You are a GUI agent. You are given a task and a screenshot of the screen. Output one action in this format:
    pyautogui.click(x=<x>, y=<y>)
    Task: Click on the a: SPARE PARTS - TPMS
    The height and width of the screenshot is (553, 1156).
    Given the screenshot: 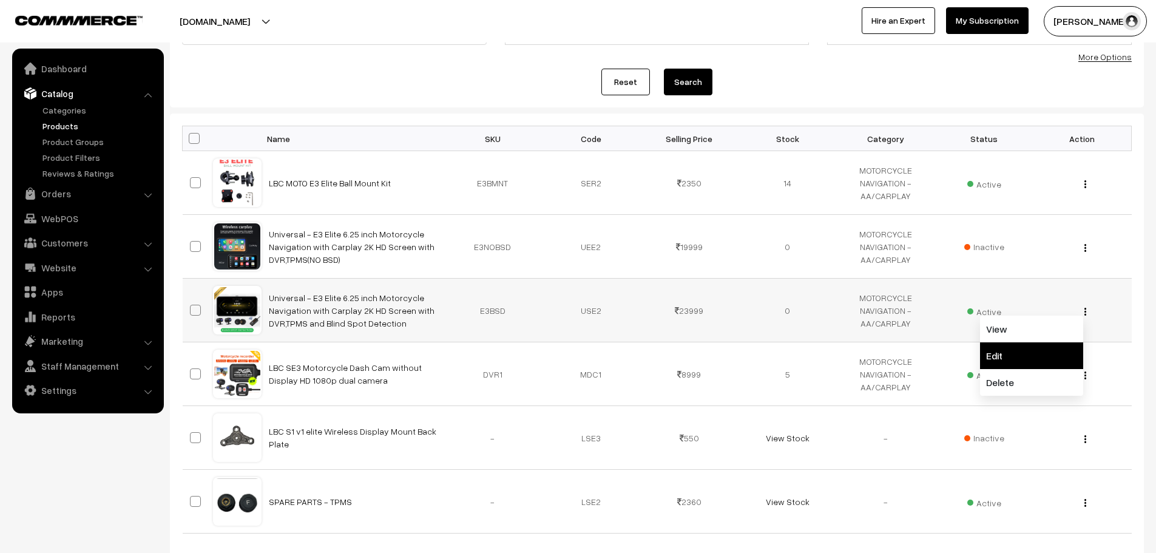 What is the action you would take?
    pyautogui.click(x=310, y=501)
    